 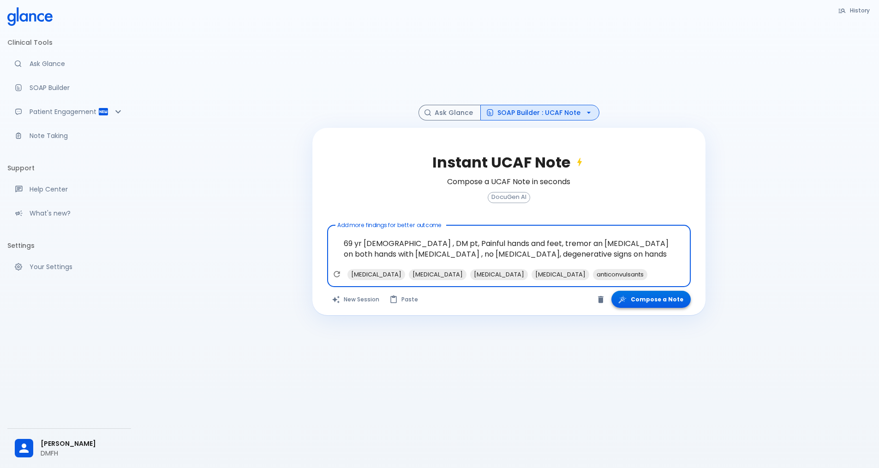 What do you see at coordinates (77, 189) in the screenshot?
I see `p: Help Center` at bounding box center [77, 189].